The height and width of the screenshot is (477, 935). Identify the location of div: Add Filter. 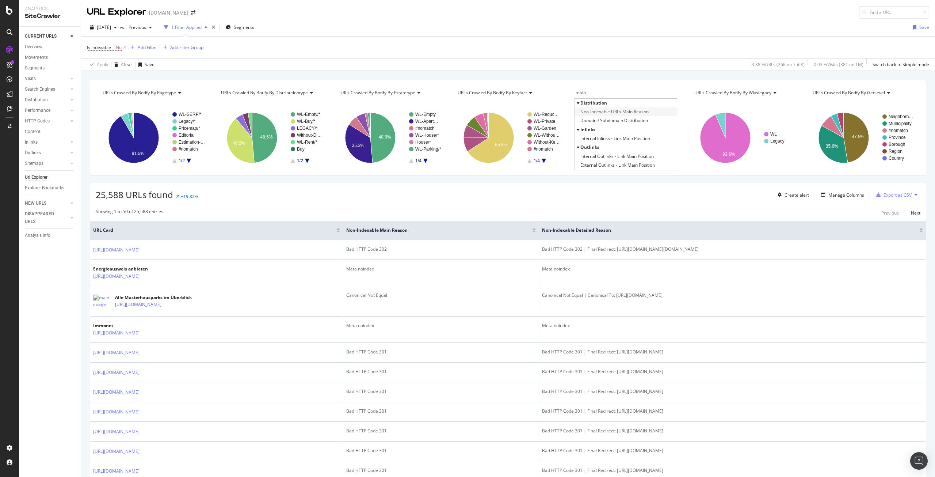
(147, 47).